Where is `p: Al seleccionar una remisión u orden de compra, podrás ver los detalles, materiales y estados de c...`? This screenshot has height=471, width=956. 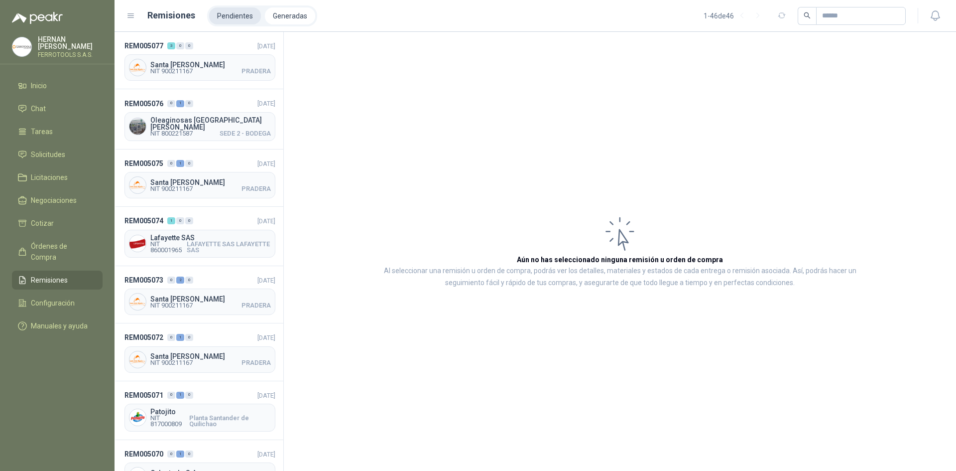
p: Al seleccionar una remisión u orden de compra, podrás ver los detalles, materiales y estados de c... is located at coordinates (620, 277).